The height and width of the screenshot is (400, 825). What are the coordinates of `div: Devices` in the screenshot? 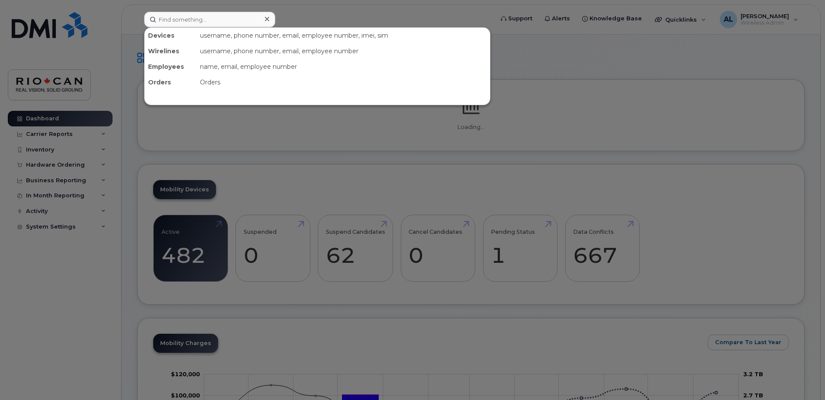 It's located at (171, 35).